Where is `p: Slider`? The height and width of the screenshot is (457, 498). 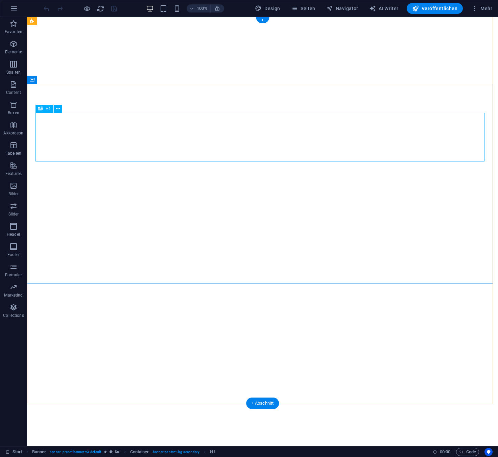
p: Slider is located at coordinates (14, 214).